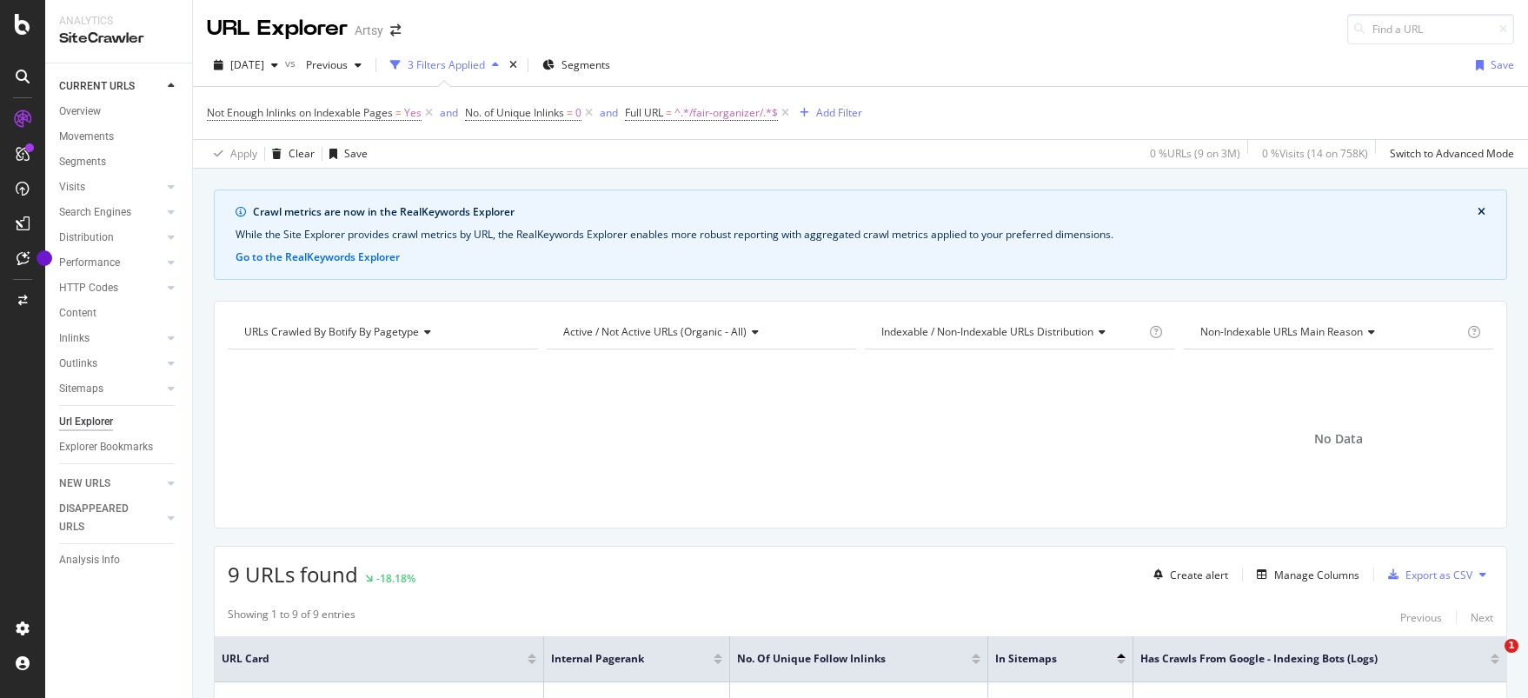  I want to click on span: Full URL, so click(644, 112).